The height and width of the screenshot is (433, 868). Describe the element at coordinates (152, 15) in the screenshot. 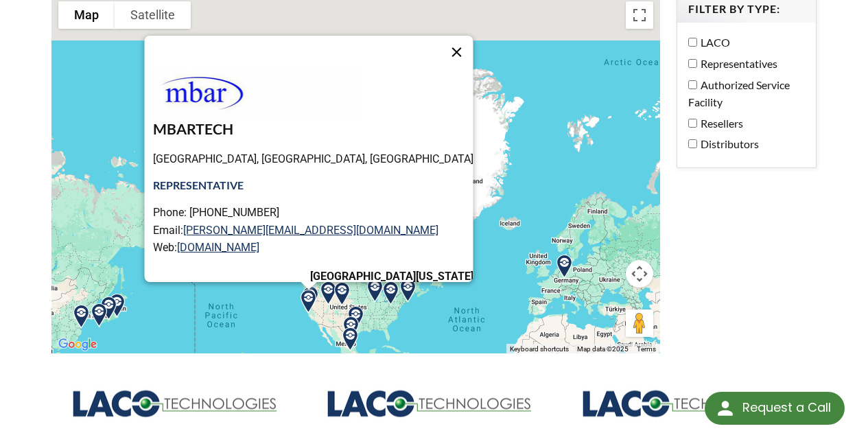

I see `button: Show satellite imagery` at that location.